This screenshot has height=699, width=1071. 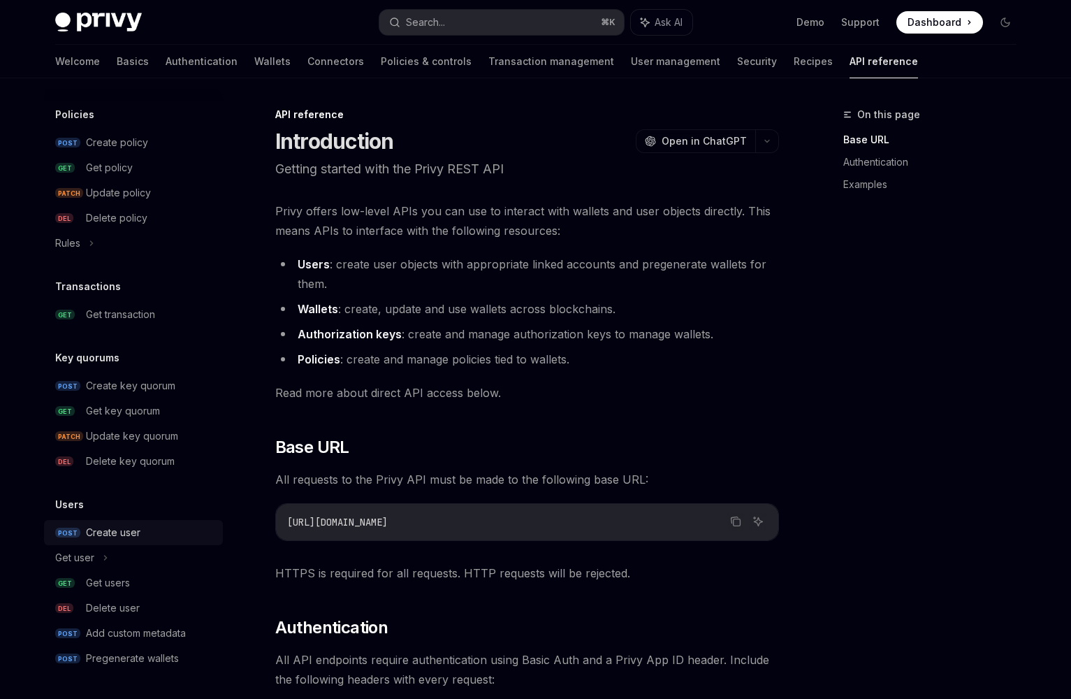 I want to click on h5: Transactions, so click(x=88, y=286).